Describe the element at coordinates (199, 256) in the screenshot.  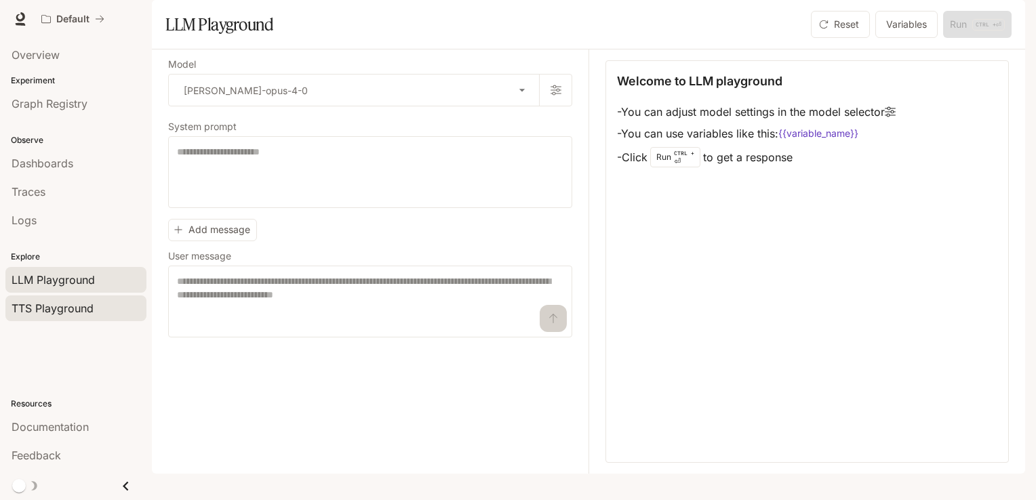
I see `p: User message` at that location.